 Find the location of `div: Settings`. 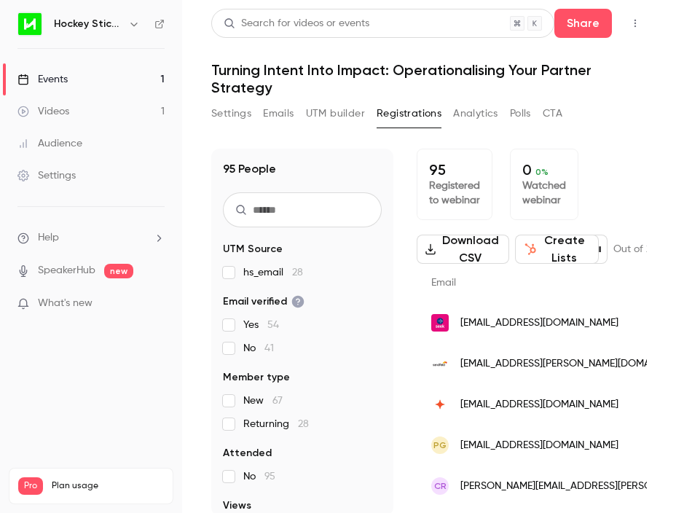

div: Settings is located at coordinates (47, 175).